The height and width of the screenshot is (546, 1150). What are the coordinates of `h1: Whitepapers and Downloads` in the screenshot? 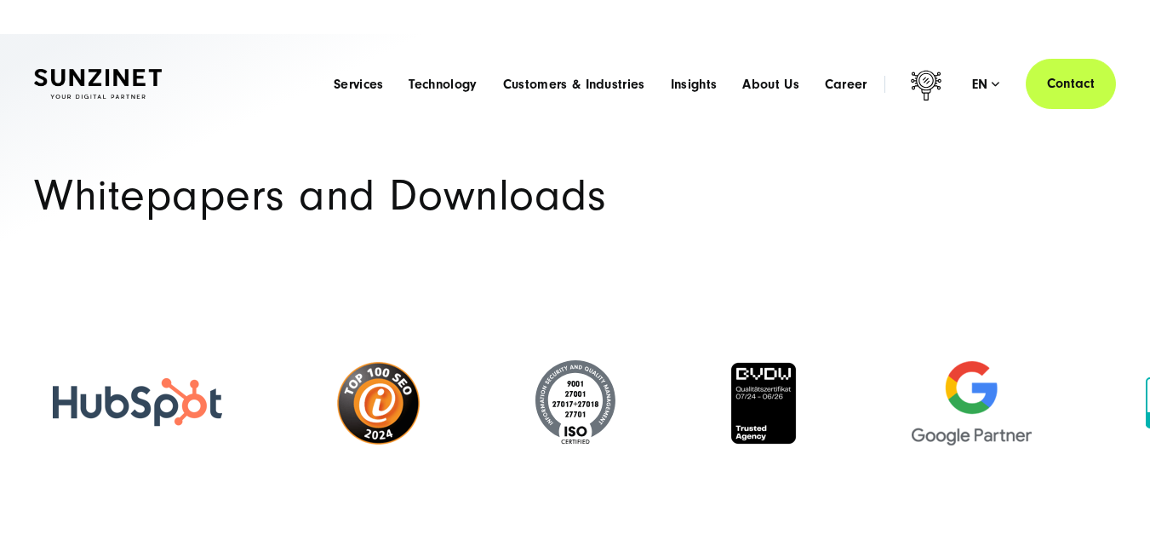 It's located at (575, 196).